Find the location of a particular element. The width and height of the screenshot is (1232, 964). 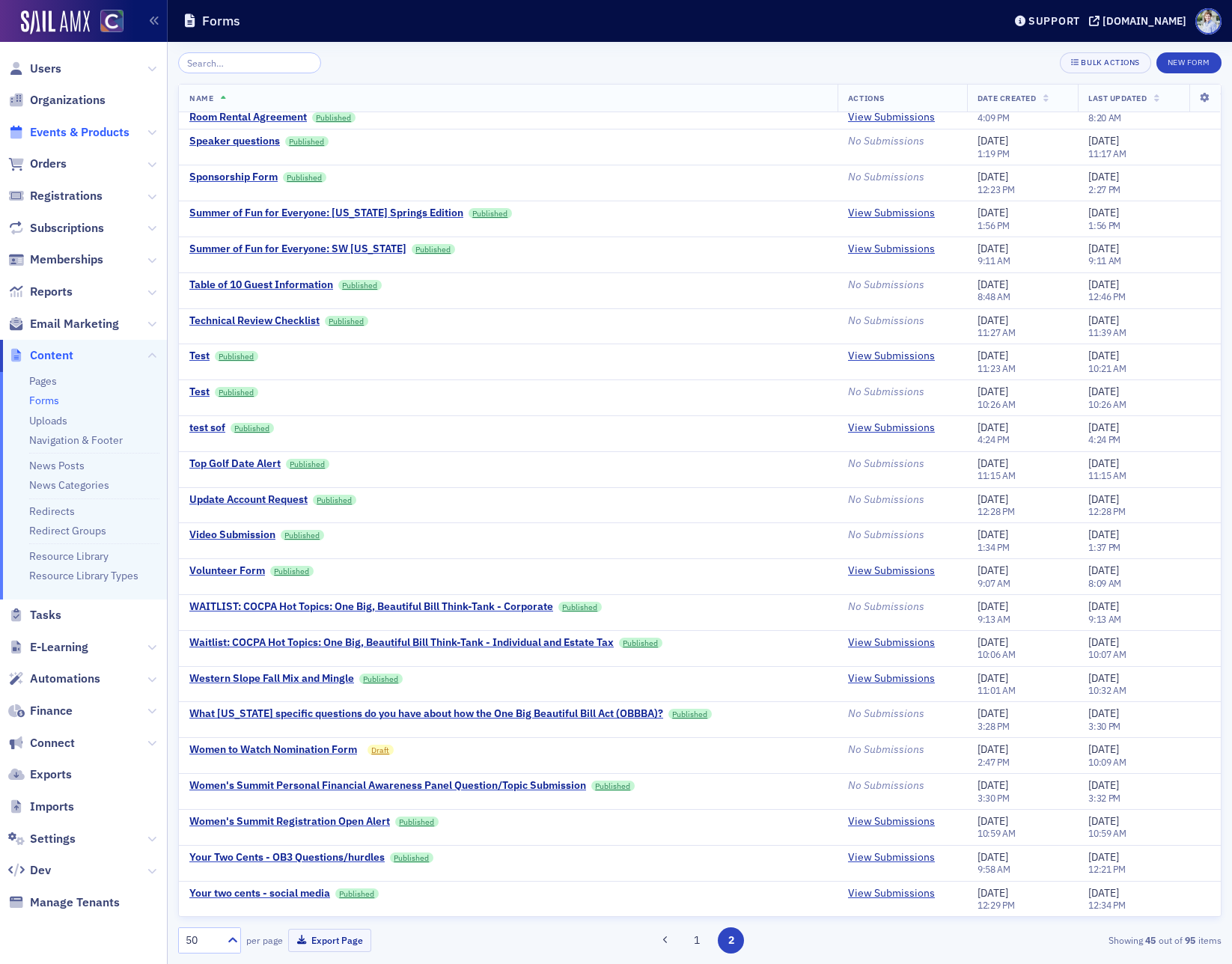

img: SailAMX is located at coordinates (55, 22).